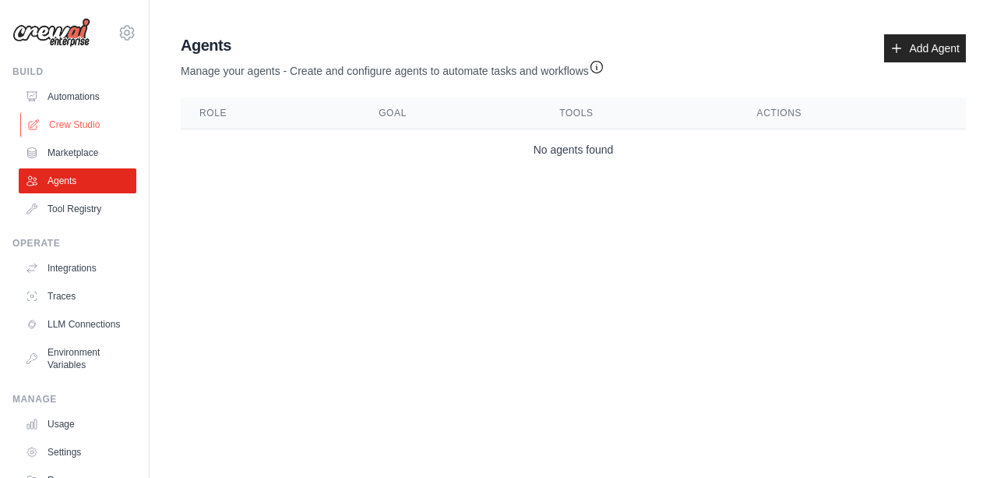 The width and height of the screenshot is (997, 478). I want to click on a: LLM Connections, so click(77, 324).